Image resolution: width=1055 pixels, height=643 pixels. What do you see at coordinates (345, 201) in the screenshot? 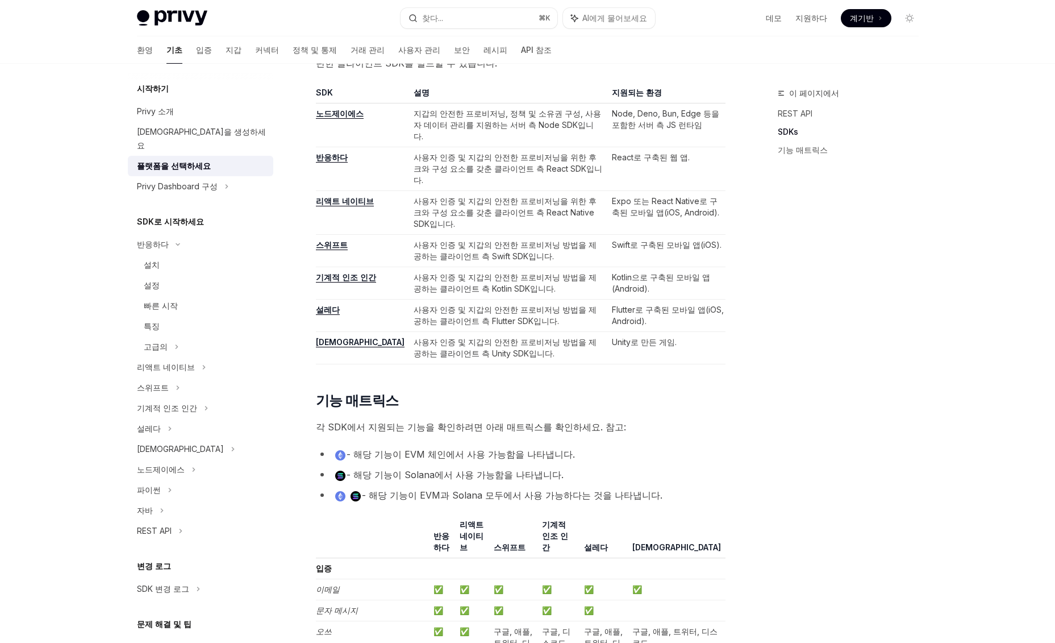
I see `a: 리액트 네이티브` at bounding box center [345, 201].